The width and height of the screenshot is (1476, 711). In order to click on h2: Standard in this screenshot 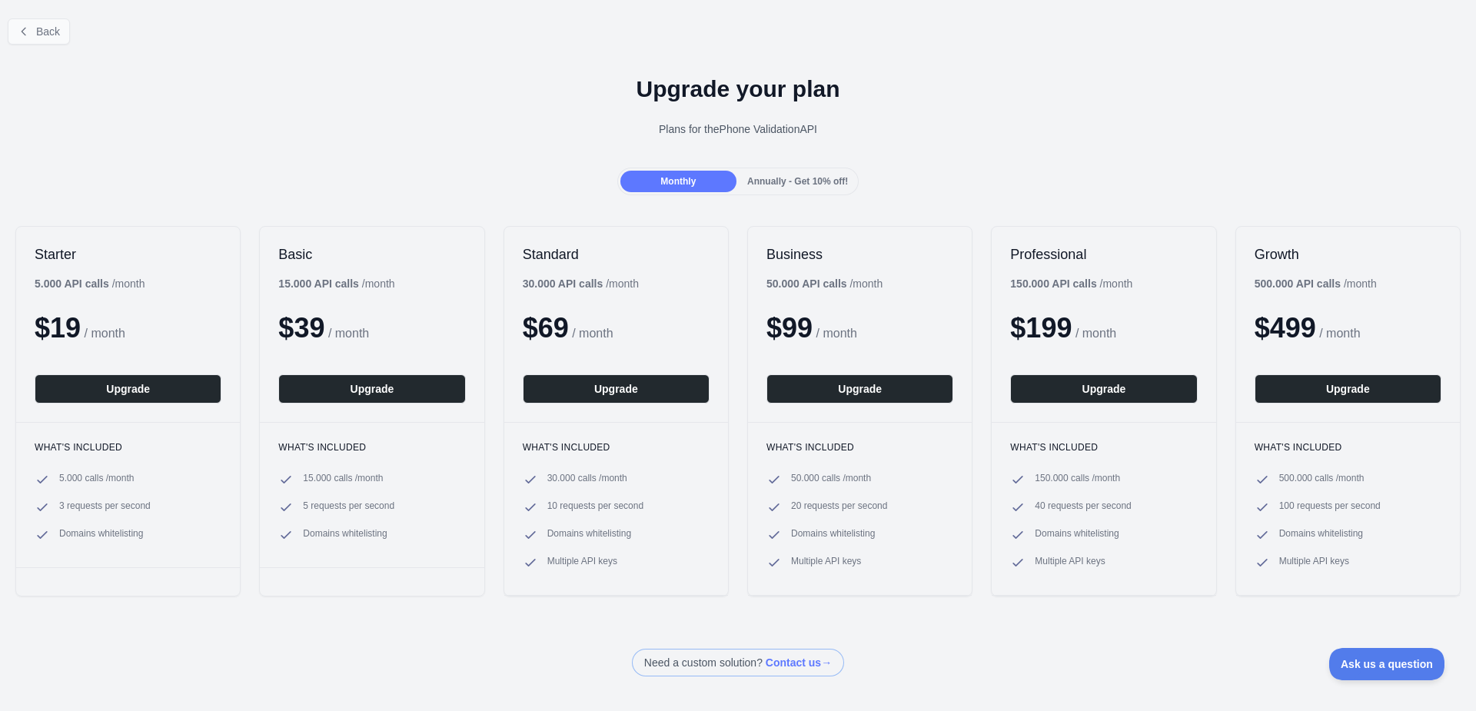, I will do `click(616, 254)`.